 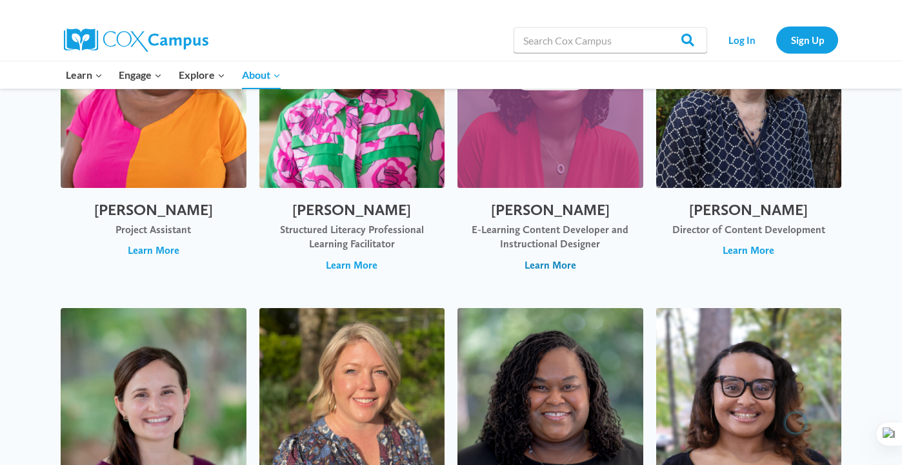 What do you see at coordinates (261, 75) in the screenshot?
I see `button: Child menu of About` at bounding box center [261, 75].